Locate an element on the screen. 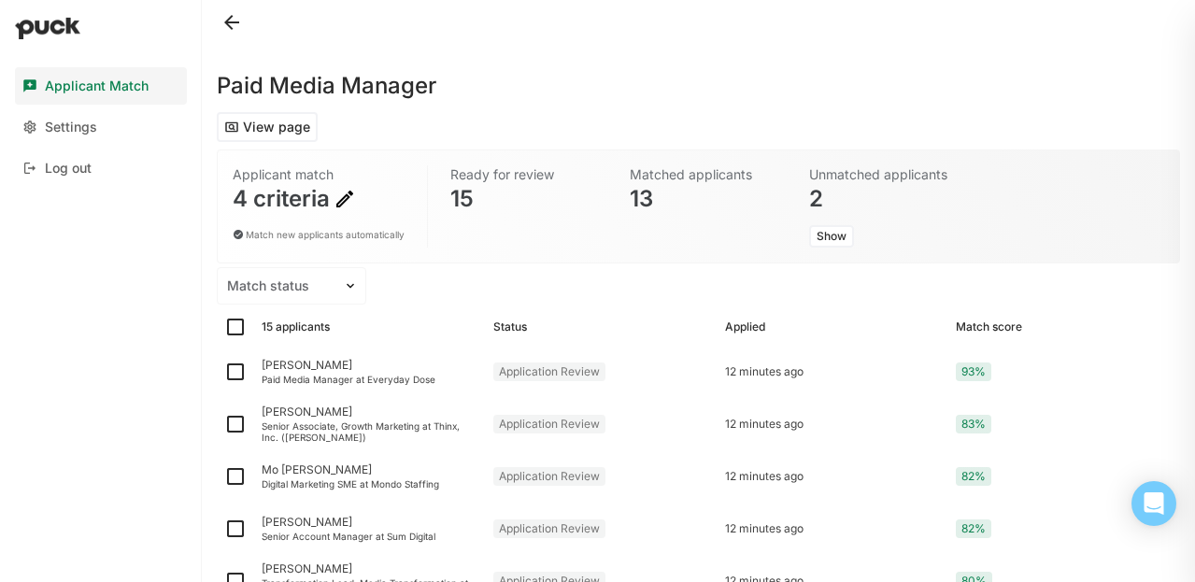 The width and height of the screenshot is (1195, 582). div: Log out is located at coordinates (68, 168).